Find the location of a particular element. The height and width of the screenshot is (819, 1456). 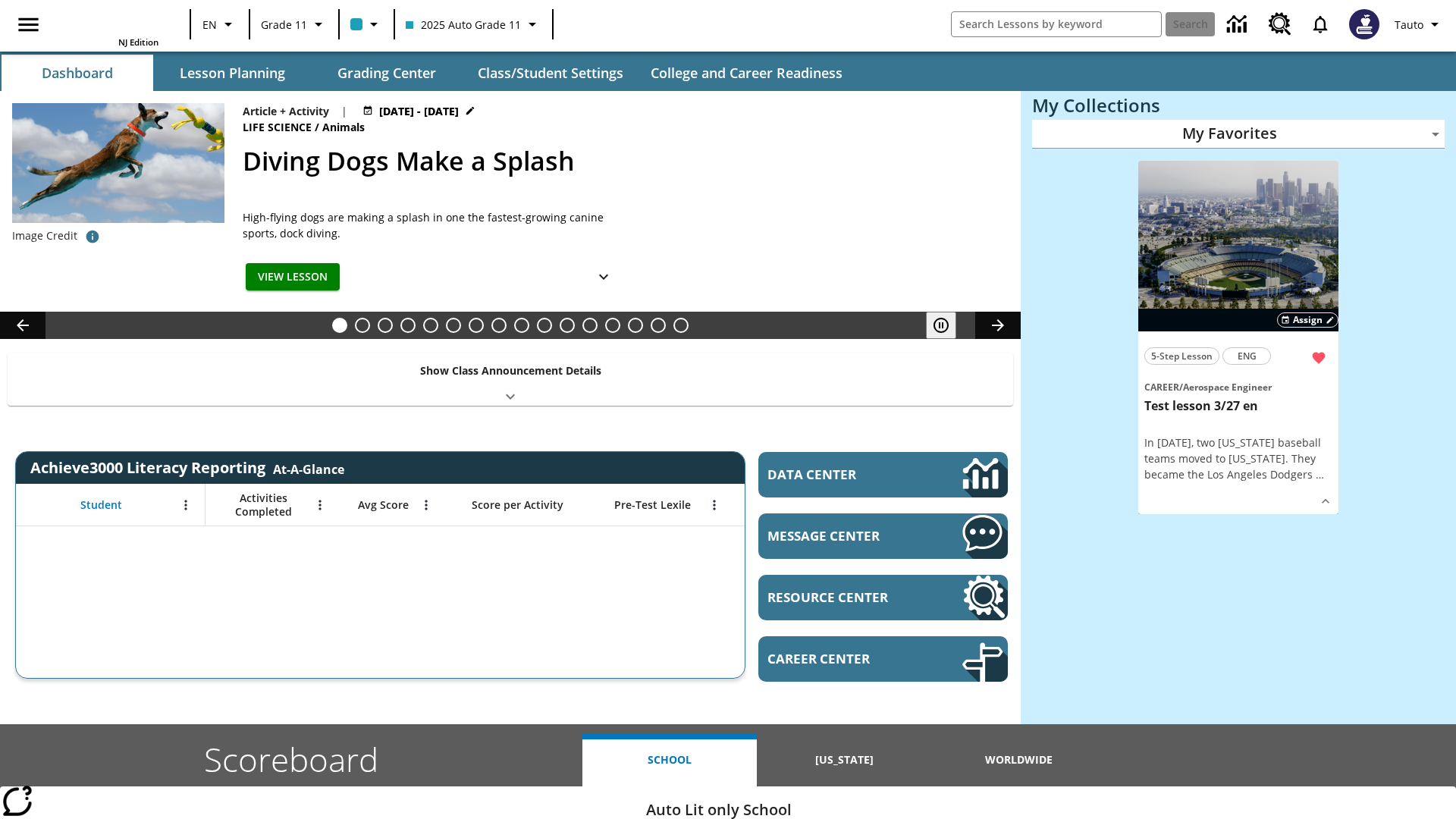

span: Data Center is located at coordinates (838, 474).